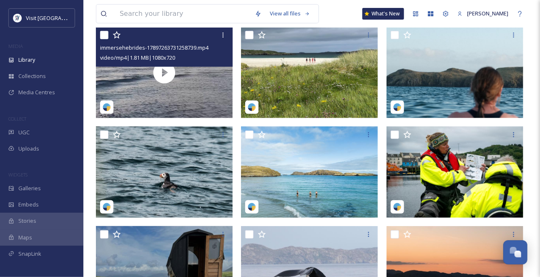 This screenshot has width=540, height=277. Describe the element at coordinates (37, 92) in the screenshot. I see `span: Media Centres` at that location.